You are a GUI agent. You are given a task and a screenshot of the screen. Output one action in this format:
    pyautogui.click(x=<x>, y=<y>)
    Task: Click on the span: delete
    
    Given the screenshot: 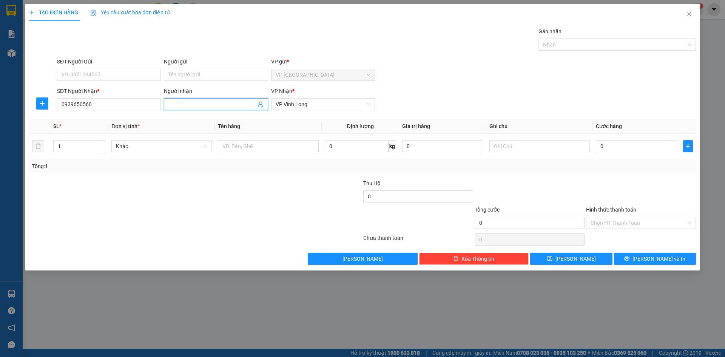 What is the action you would take?
    pyautogui.click(x=456, y=259)
    